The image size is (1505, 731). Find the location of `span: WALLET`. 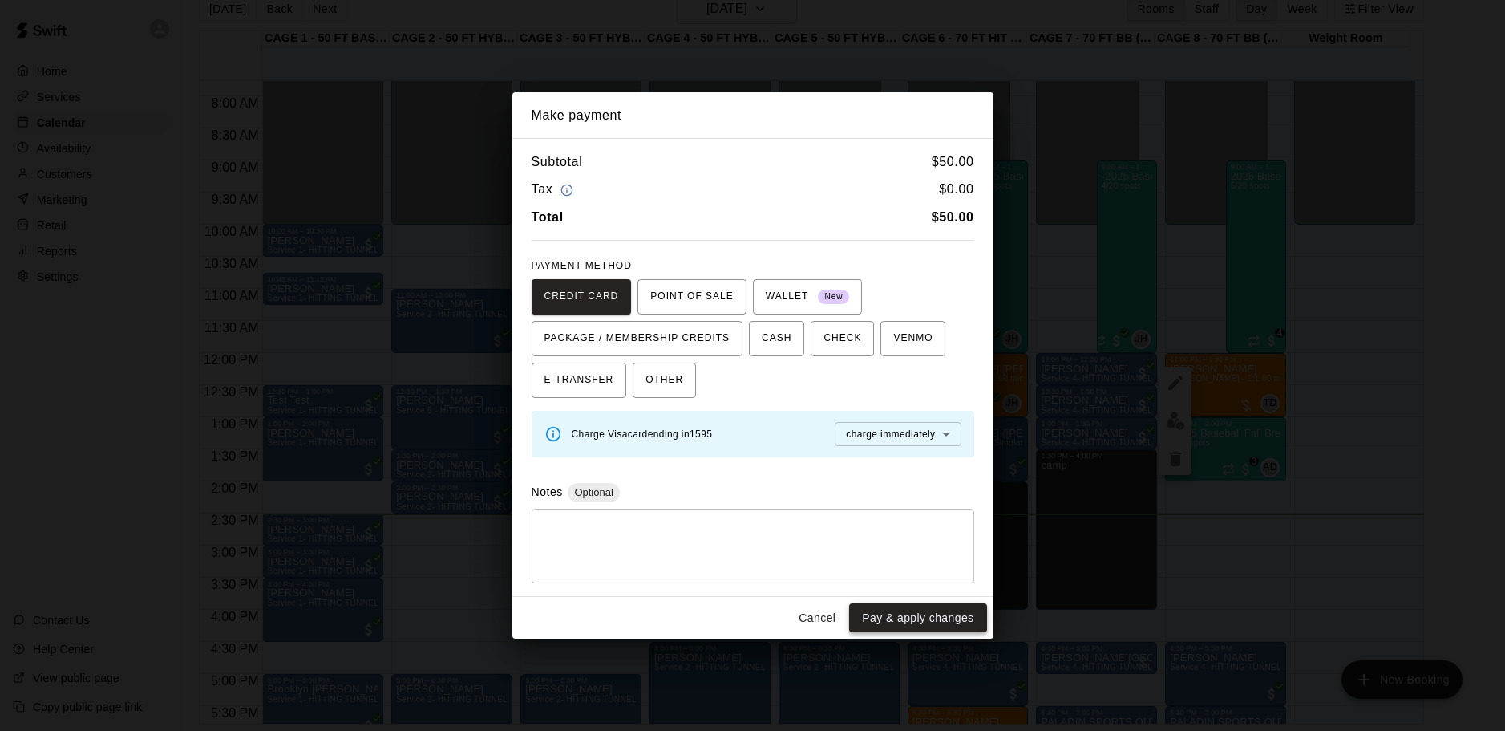

span: WALLET is located at coordinates (808, 297).